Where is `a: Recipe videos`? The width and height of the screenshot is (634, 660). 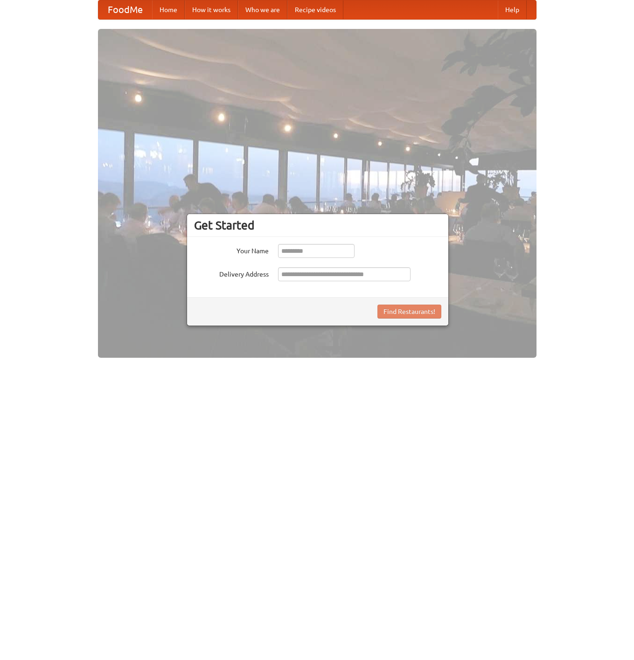 a: Recipe videos is located at coordinates (315, 10).